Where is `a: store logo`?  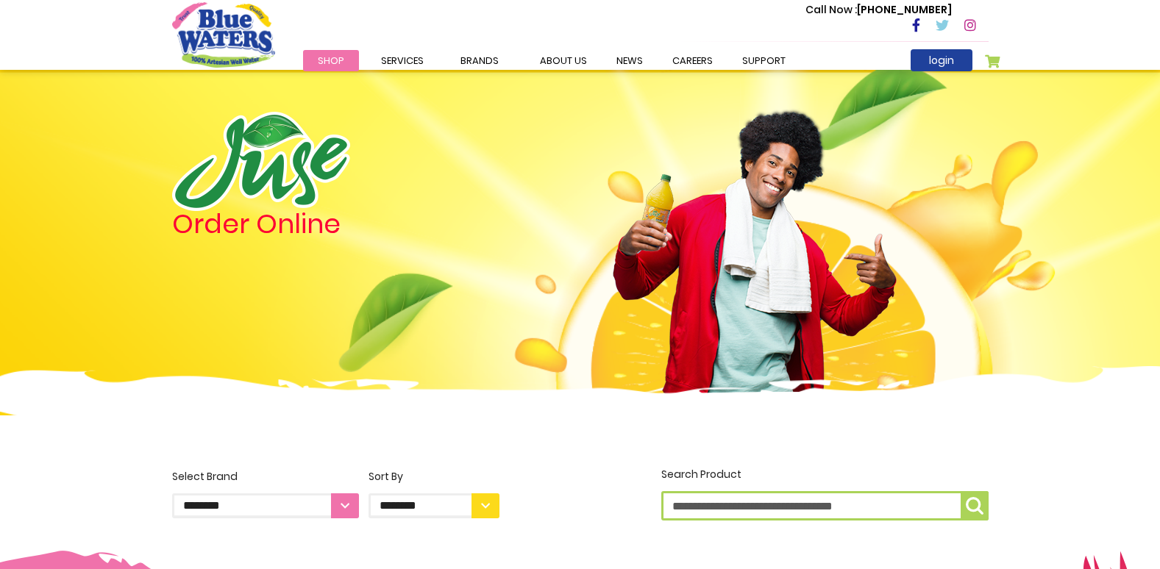 a: store logo is located at coordinates (224, 35).